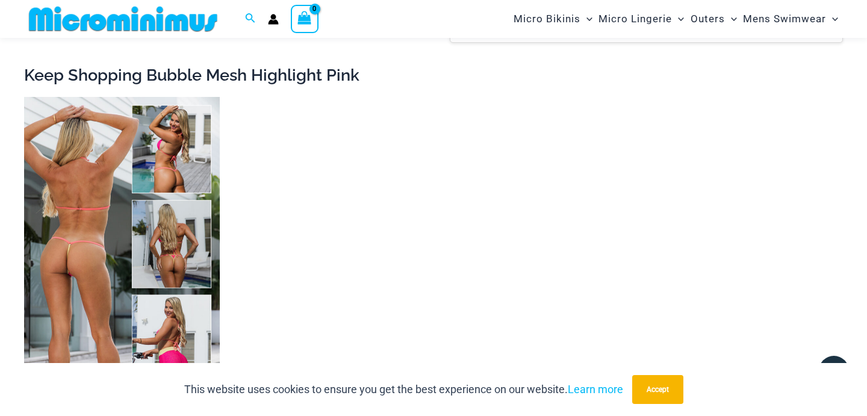 Image resolution: width=867 pixels, height=416 pixels. Describe the element at coordinates (404, 390) in the screenshot. I see `p: This website uses cookies to ensure you get the best experience on our website.` at that location.